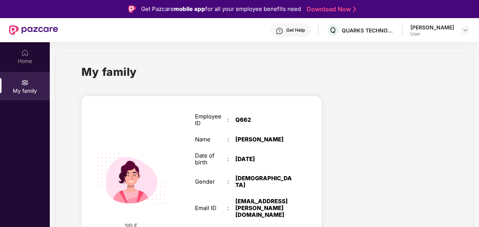  What do you see at coordinates (263, 120) in the screenshot?
I see `div: Q662` at bounding box center [263, 120].